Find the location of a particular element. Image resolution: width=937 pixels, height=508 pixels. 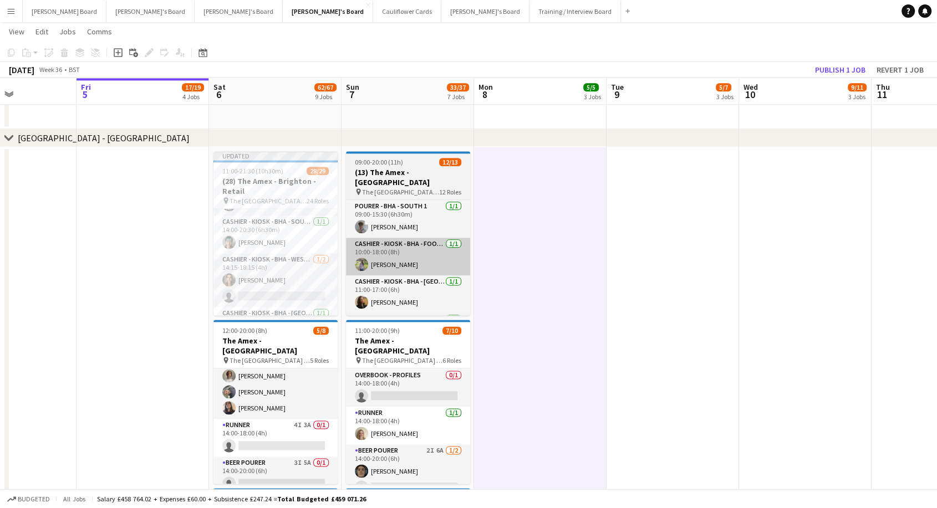

app-card-role: BEER POURER3I5A0/114:00-20:00 (6h) is located at coordinates (276, 476).